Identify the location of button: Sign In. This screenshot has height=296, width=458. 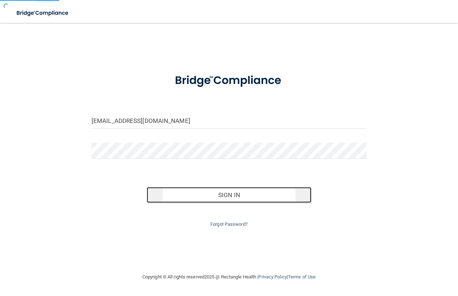
(229, 195).